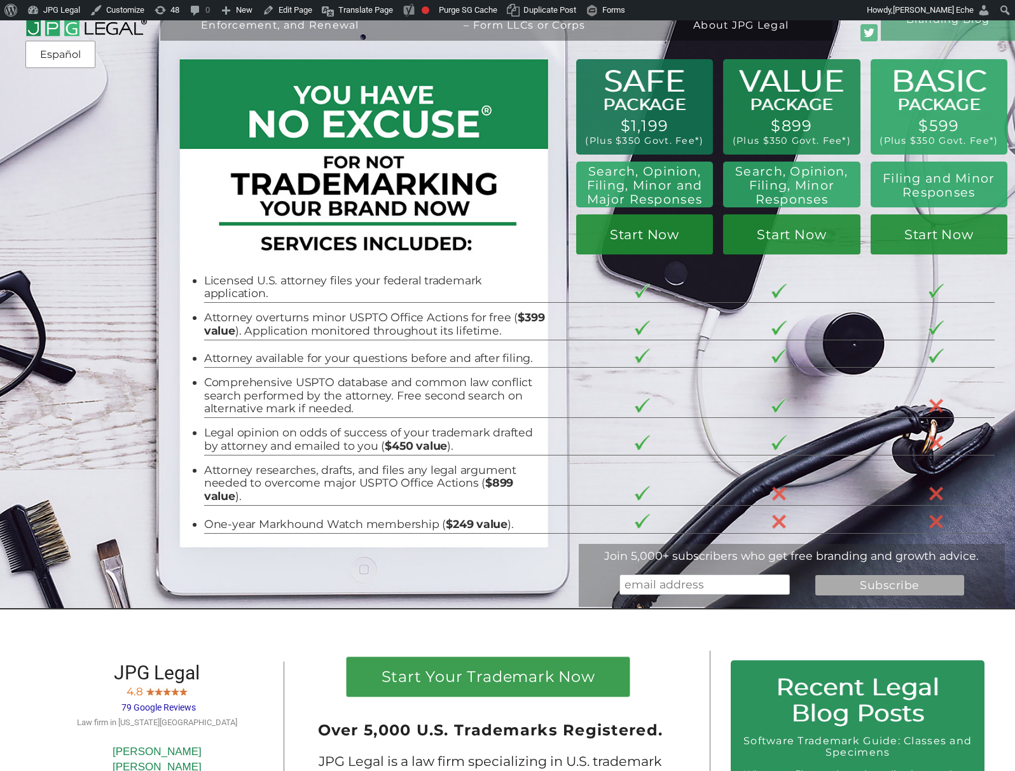  What do you see at coordinates (375, 358) in the screenshot?
I see `li: Attorney available for your questions before and after filing.` at bounding box center [375, 358].